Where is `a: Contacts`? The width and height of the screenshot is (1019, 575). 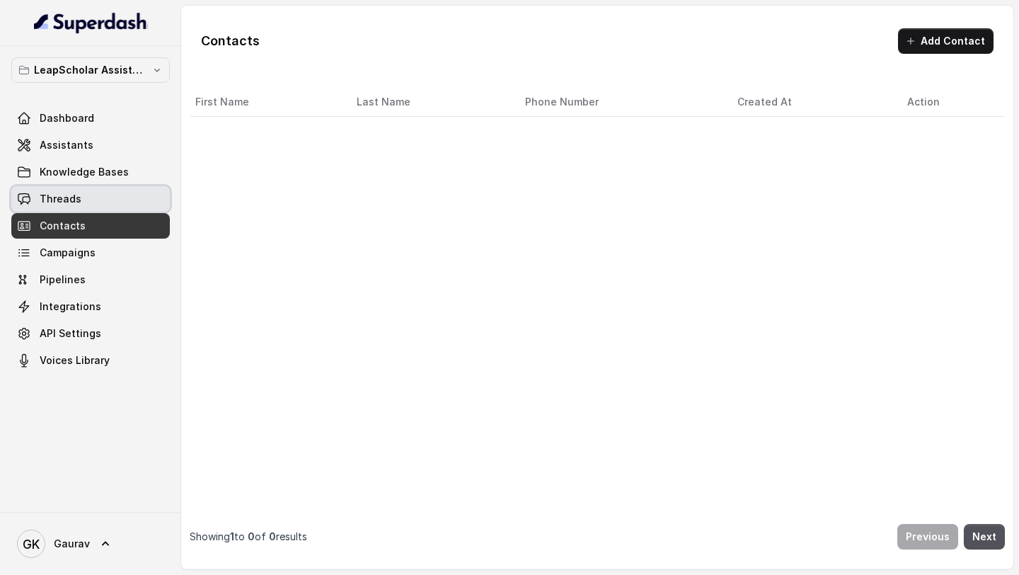
a: Contacts is located at coordinates (91, 226).